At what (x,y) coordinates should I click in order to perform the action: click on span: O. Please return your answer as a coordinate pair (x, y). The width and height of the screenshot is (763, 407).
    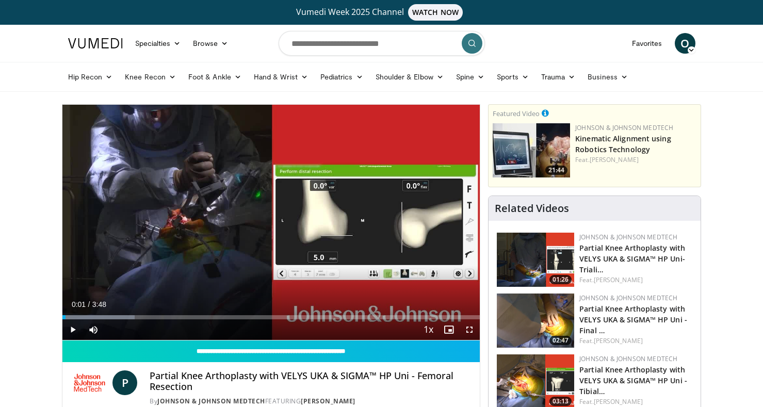
    Looking at the image, I should click on (685, 43).